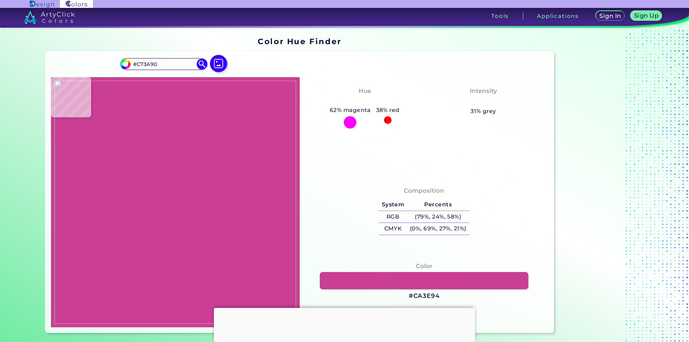 The image size is (689, 342). I want to click on h3: Reddish Magenta, so click(365, 102).